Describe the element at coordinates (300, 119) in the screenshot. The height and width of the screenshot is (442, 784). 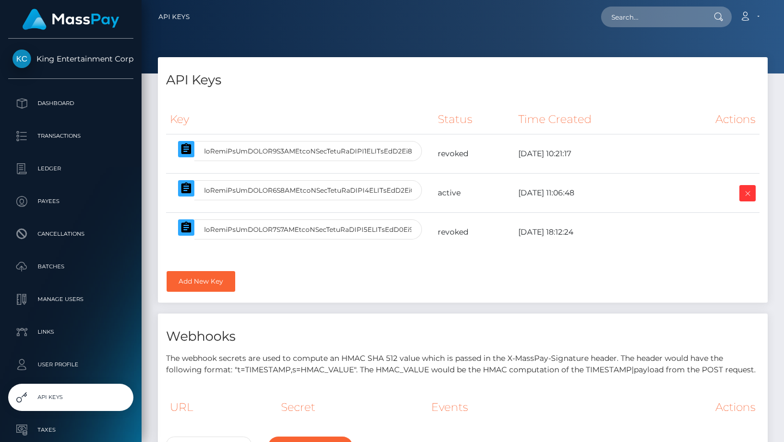
I see `th: Key` at that location.